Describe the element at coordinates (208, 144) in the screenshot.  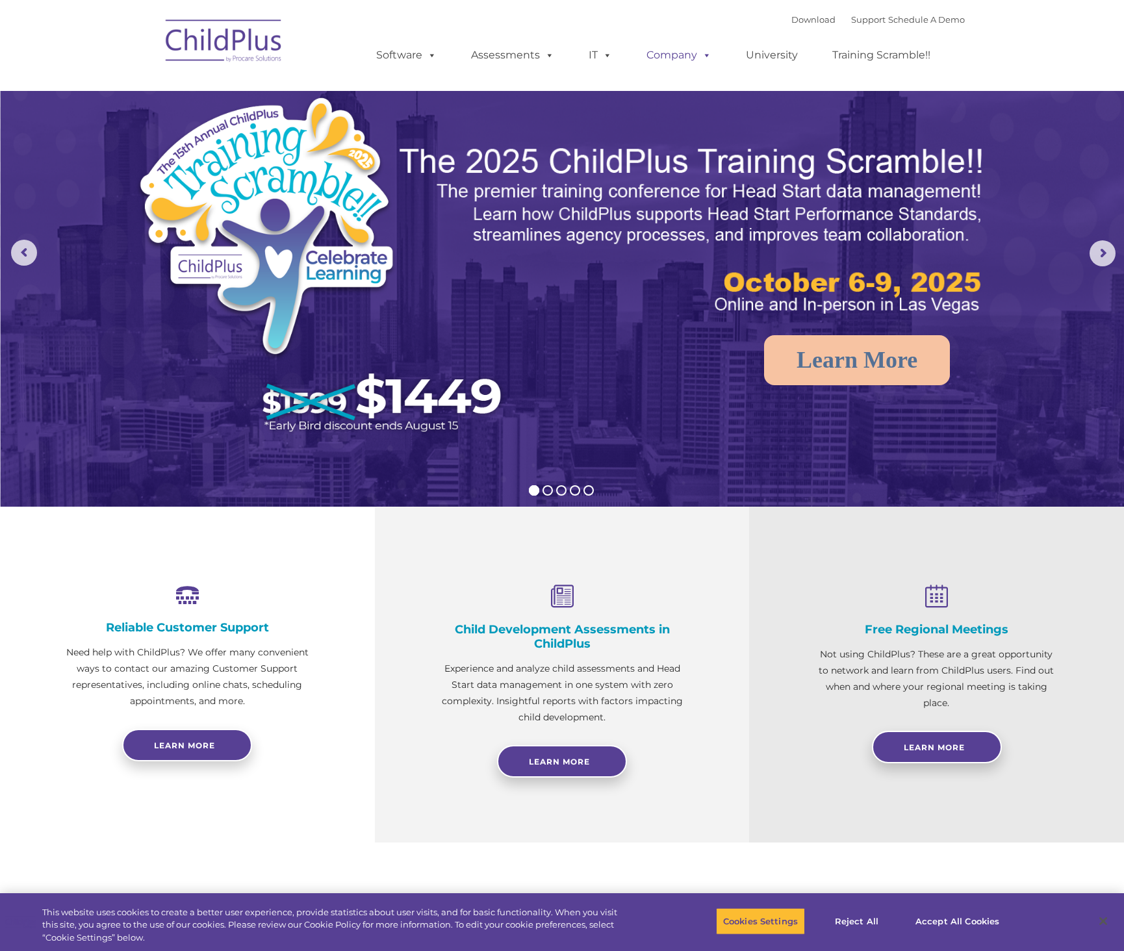
I see `span: Phone number` at that location.